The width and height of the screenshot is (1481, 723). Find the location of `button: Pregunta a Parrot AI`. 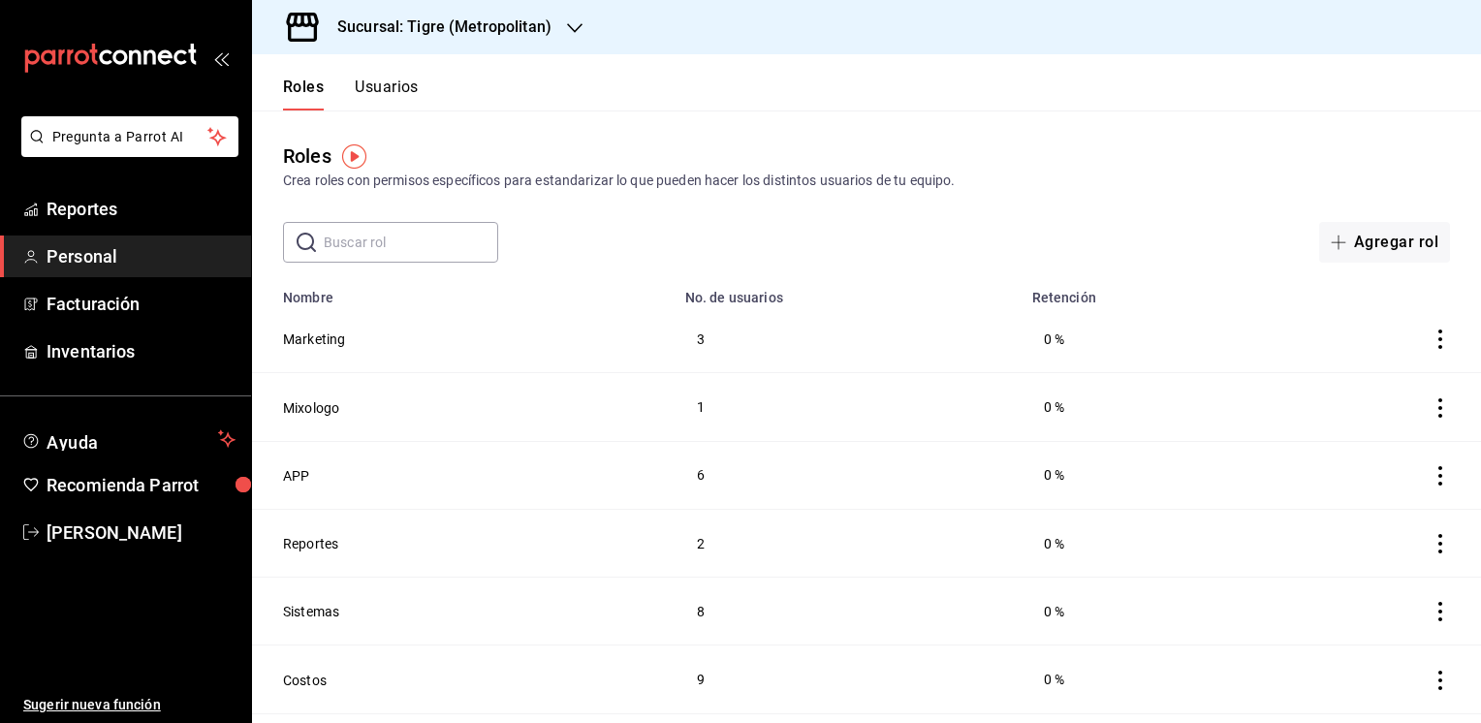

button: Pregunta a Parrot AI is located at coordinates (130, 137).